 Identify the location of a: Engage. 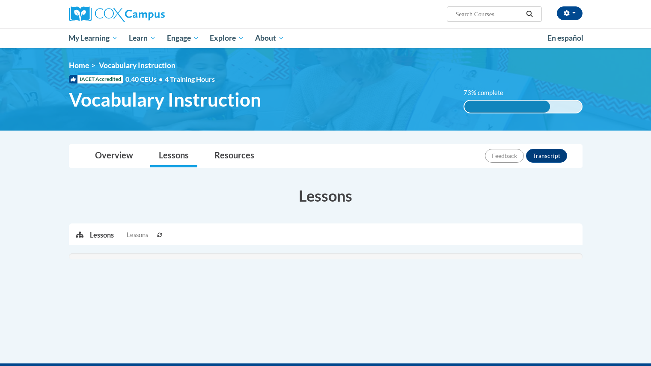
(183, 38).